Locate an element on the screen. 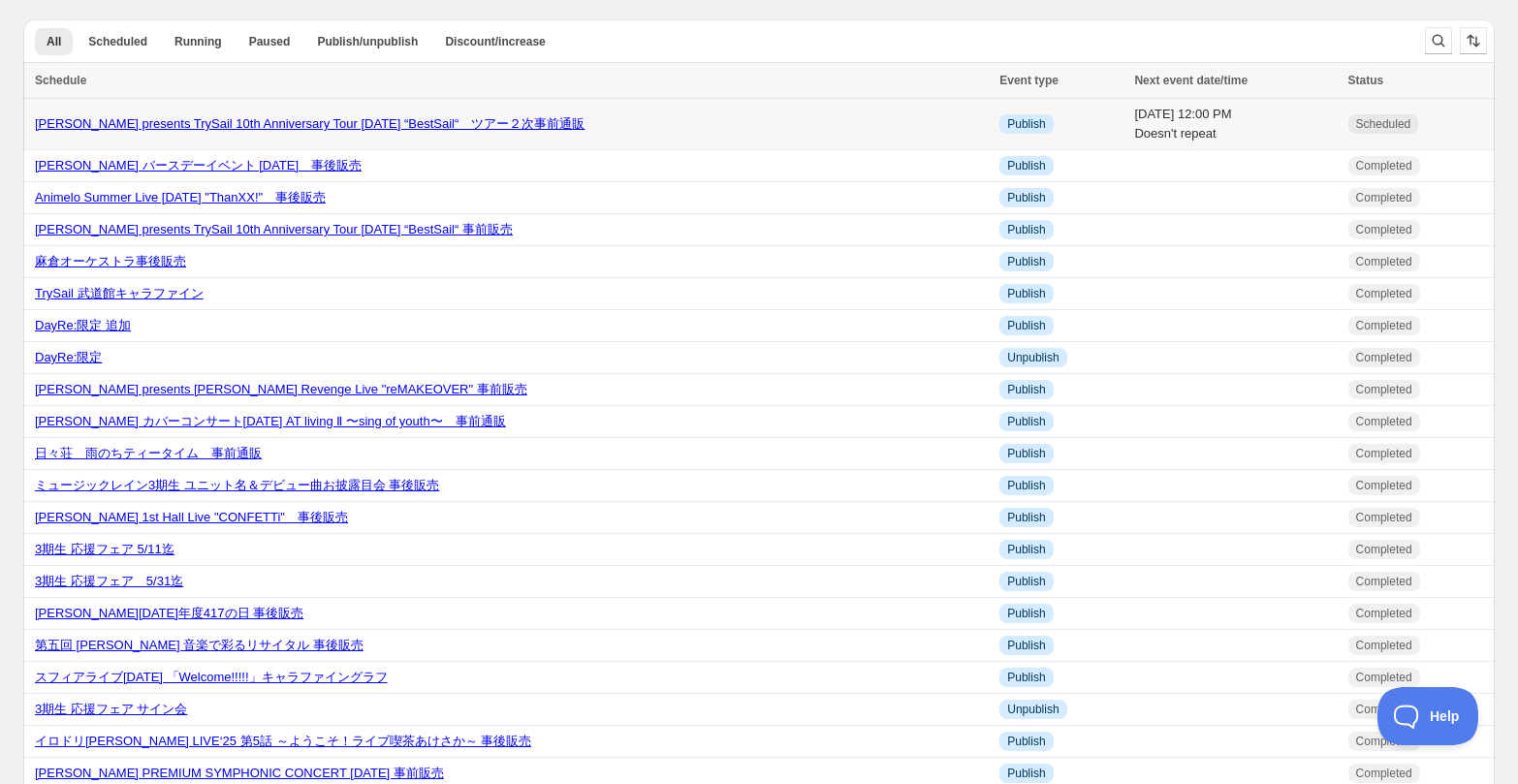 This screenshot has width=1518, height=784. span: All is located at coordinates (53, 42).